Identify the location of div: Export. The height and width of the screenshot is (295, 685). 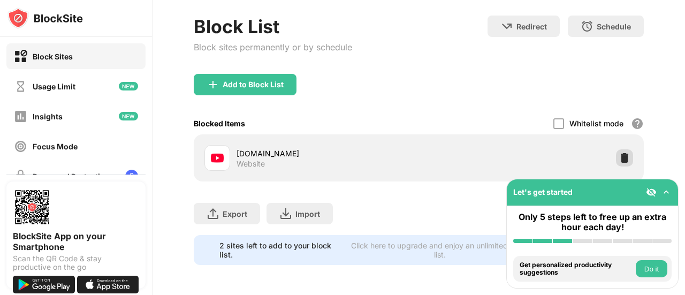
(235, 214).